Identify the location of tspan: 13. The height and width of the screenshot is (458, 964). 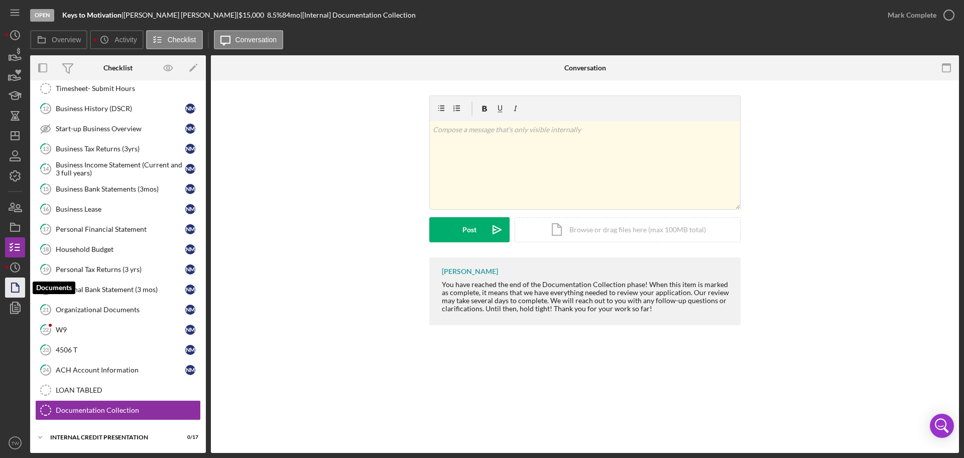
(46, 148).